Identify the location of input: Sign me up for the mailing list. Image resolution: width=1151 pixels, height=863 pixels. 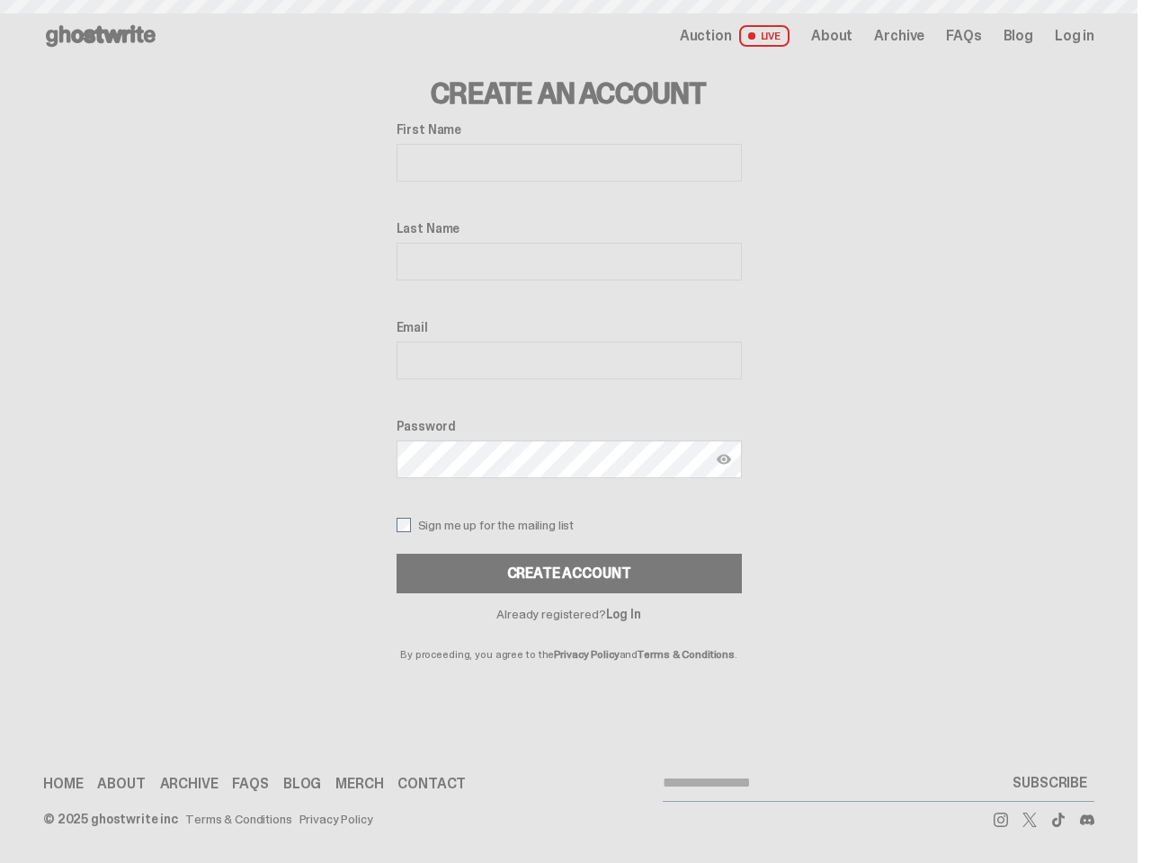
(404, 525).